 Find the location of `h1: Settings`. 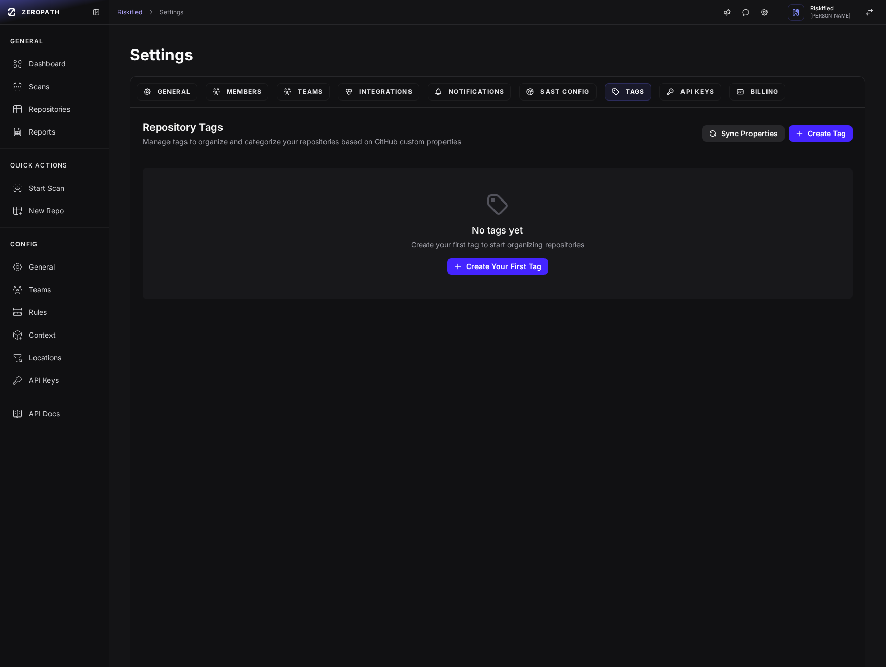

h1: Settings is located at coordinates (498, 55).